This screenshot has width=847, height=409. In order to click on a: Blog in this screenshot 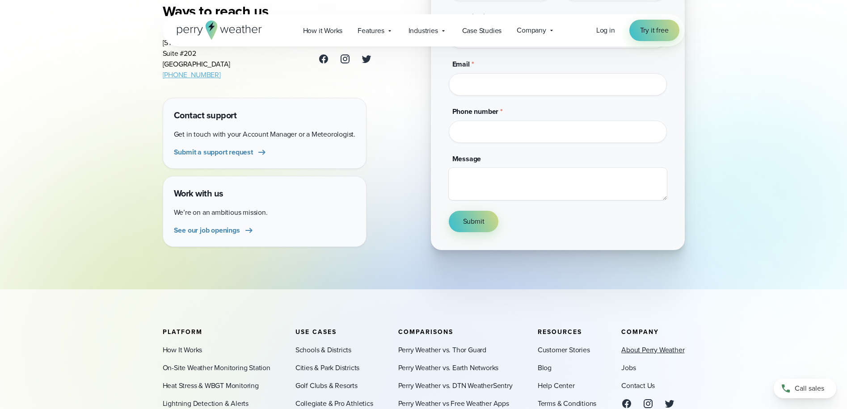, I will do `click(544, 368)`.